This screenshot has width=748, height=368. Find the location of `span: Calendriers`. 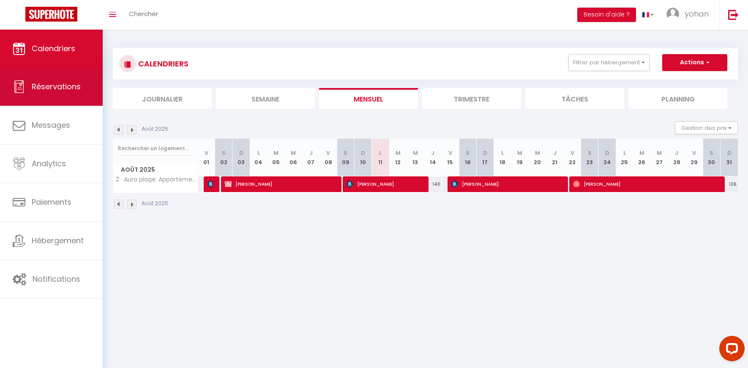

span: Calendriers is located at coordinates (53, 48).